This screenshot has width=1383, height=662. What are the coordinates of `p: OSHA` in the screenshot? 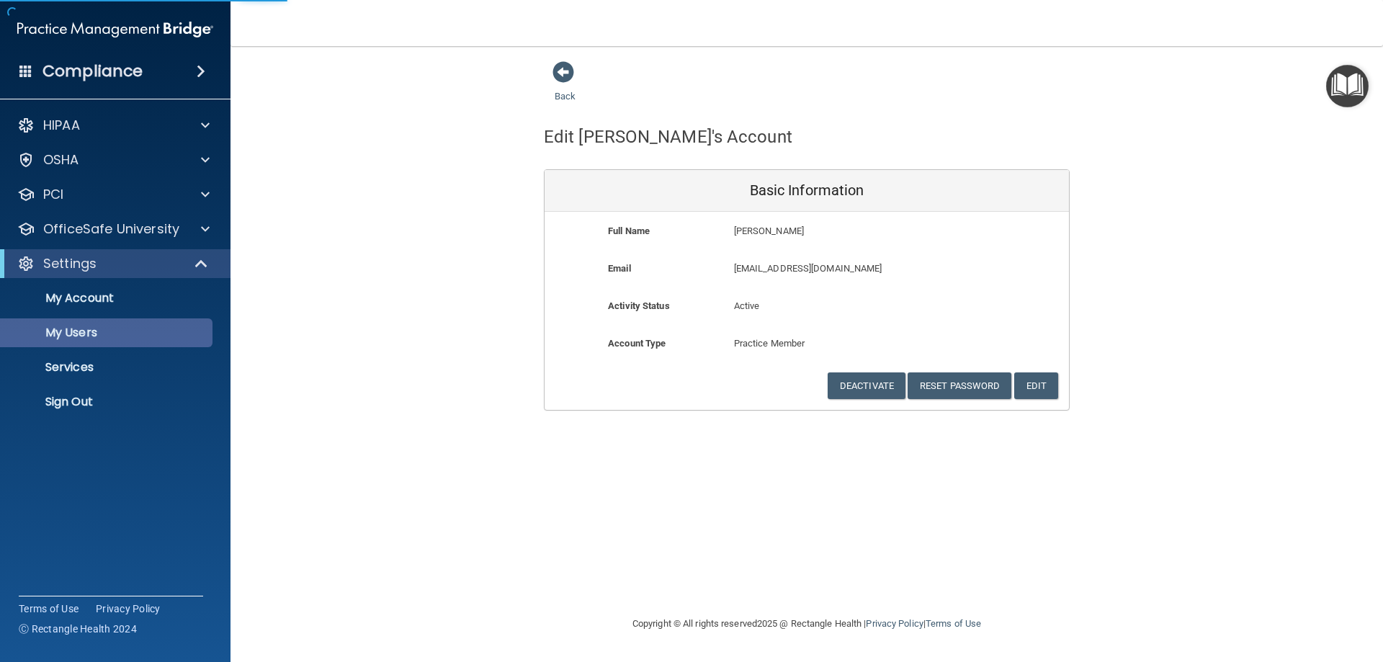 It's located at (61, 160).